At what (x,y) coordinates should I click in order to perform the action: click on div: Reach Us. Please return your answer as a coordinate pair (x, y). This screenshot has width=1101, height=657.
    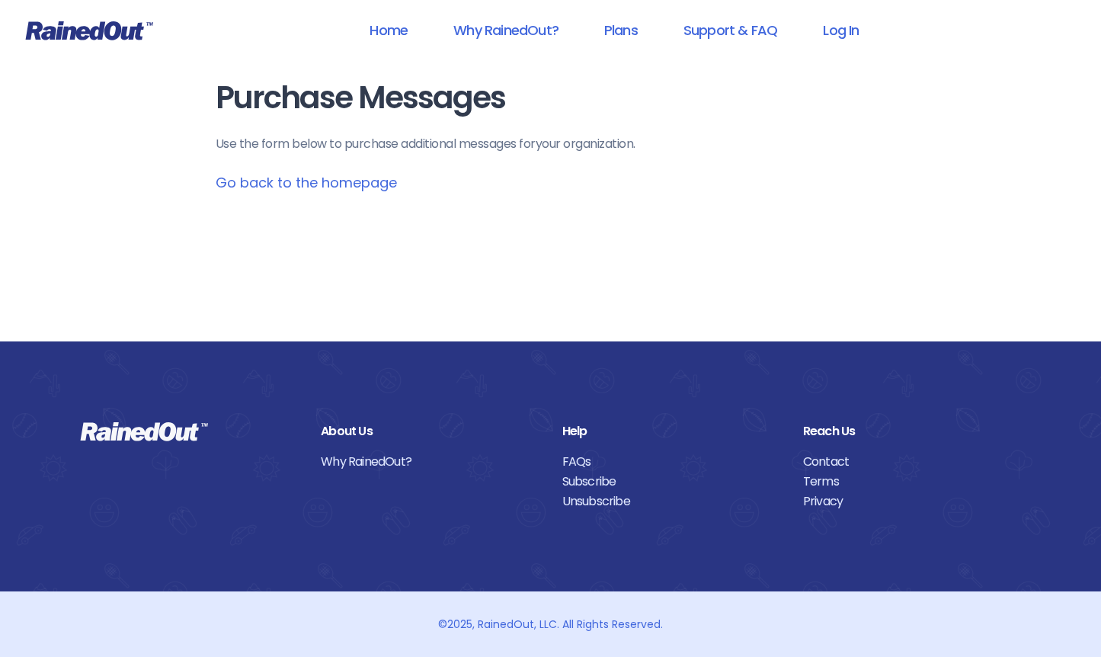
    Looking at the image, I should click on (912, 431).